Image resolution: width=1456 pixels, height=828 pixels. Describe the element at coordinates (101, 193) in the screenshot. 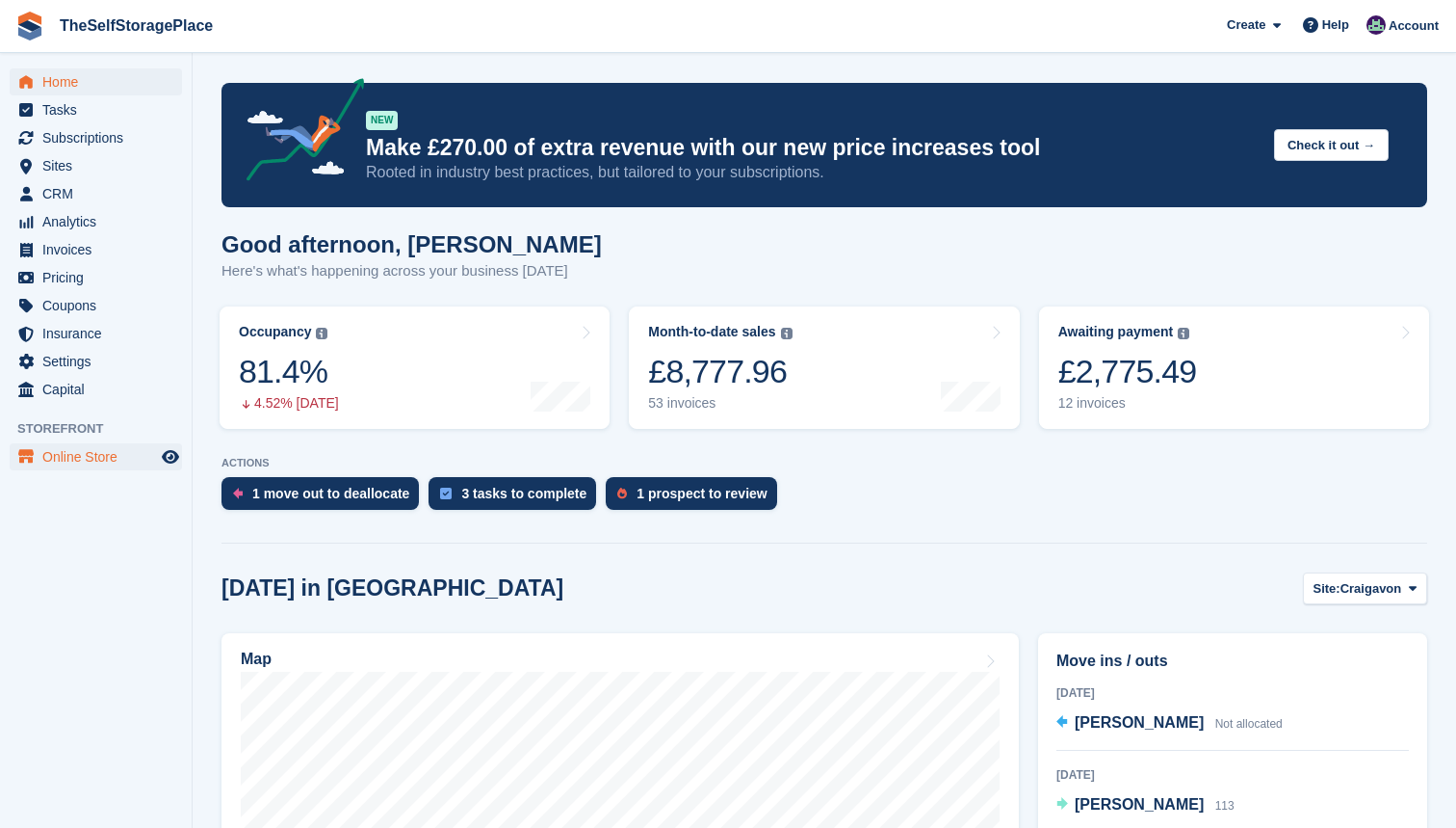

I see `span: CRM` at that location.